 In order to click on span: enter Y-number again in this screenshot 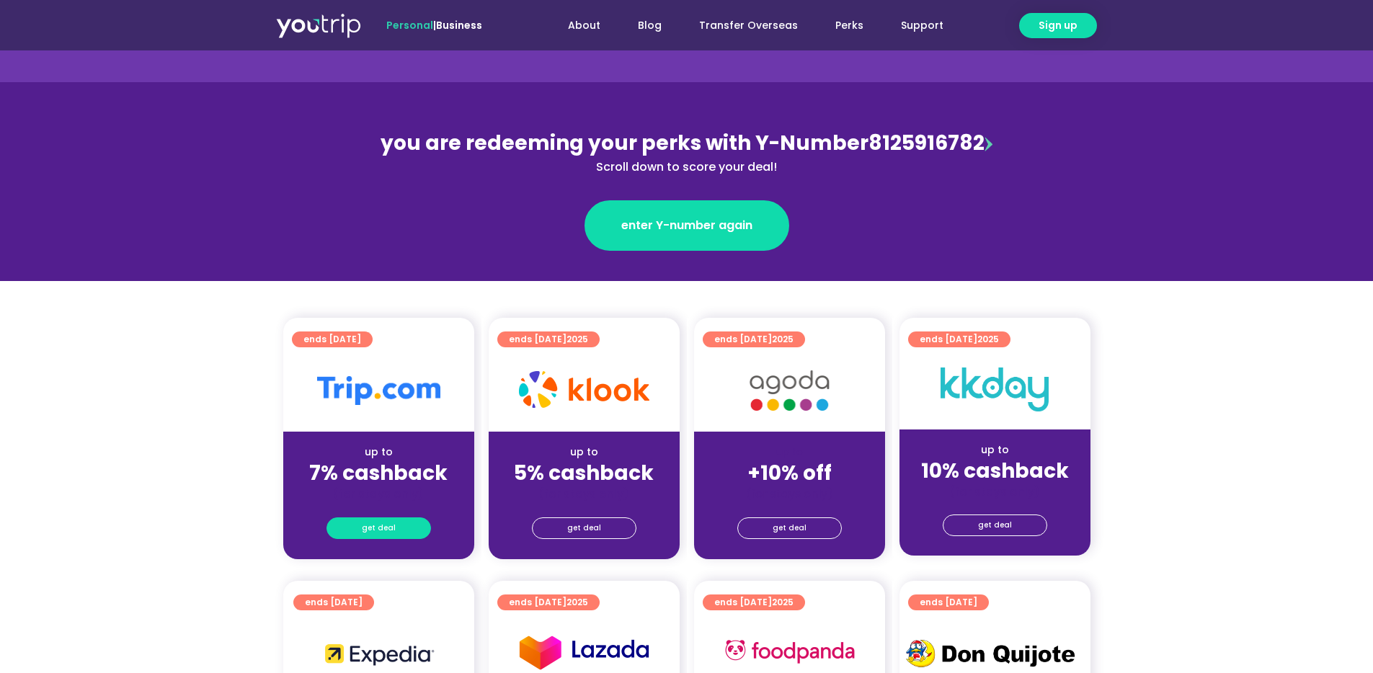, I will do `click(687, 226)`.